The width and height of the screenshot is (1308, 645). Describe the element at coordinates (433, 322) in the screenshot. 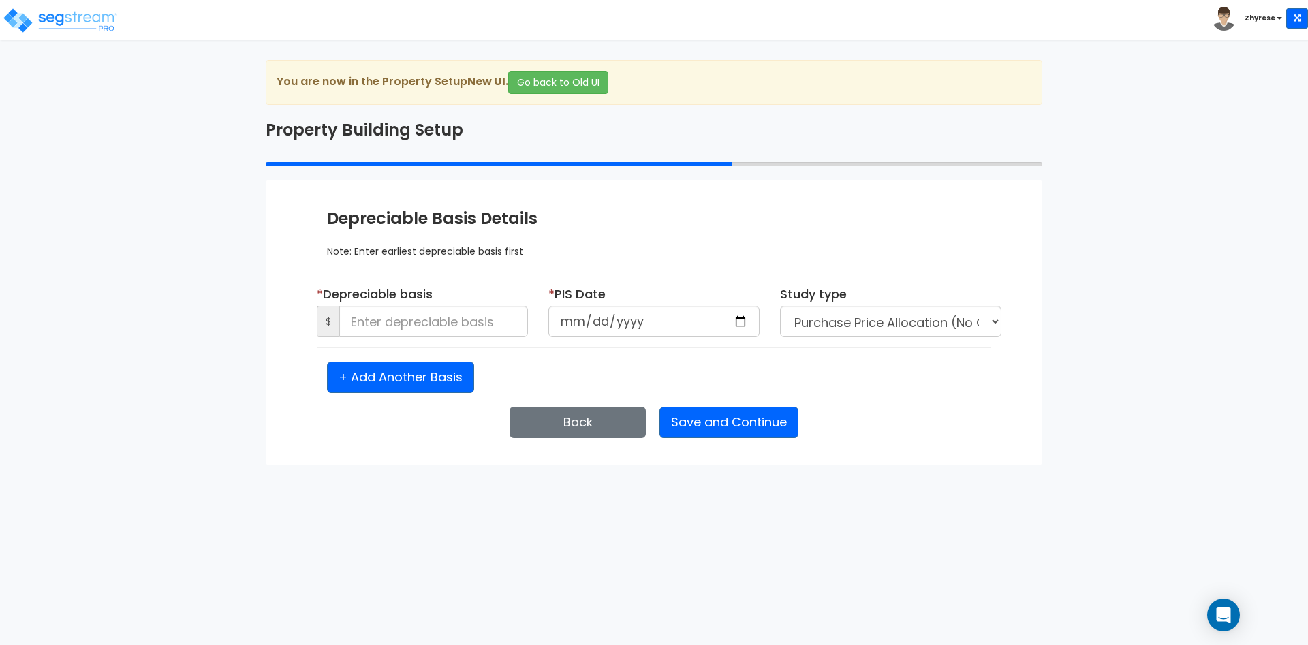

I see `input: Enter depreciable basis` at that location.